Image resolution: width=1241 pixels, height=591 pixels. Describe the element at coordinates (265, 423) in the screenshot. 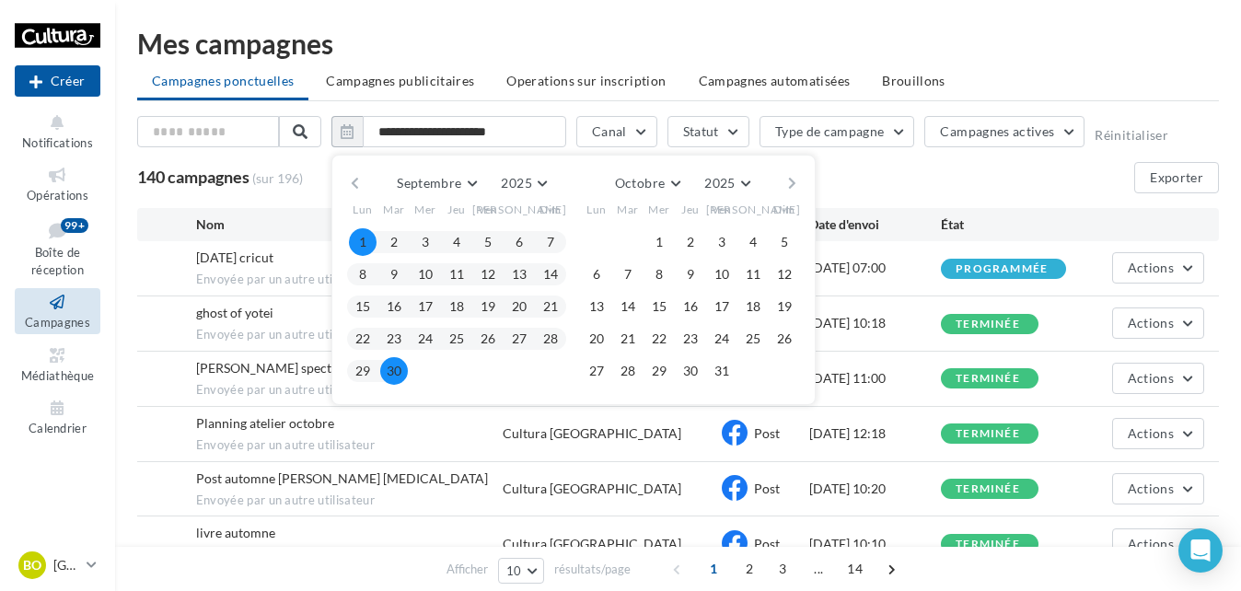

I see `span: Planning atelier octobre` at that location.